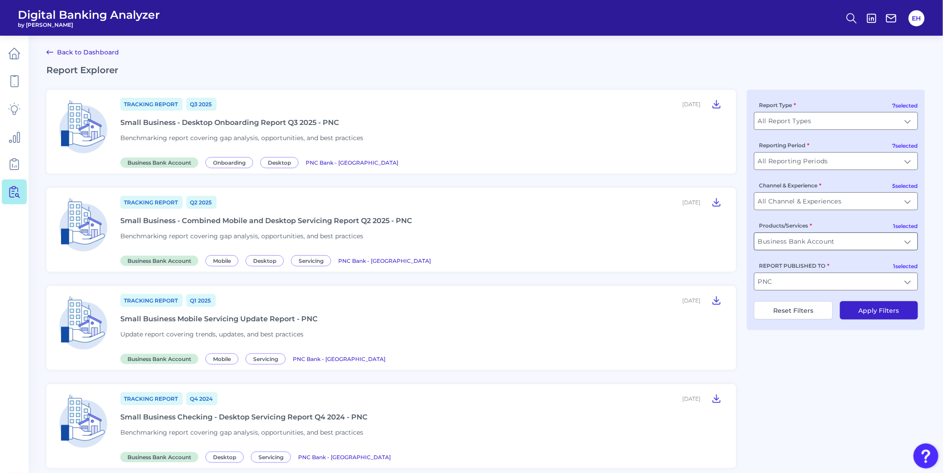  I want to click on span: Onboarding, so click(229, 162).